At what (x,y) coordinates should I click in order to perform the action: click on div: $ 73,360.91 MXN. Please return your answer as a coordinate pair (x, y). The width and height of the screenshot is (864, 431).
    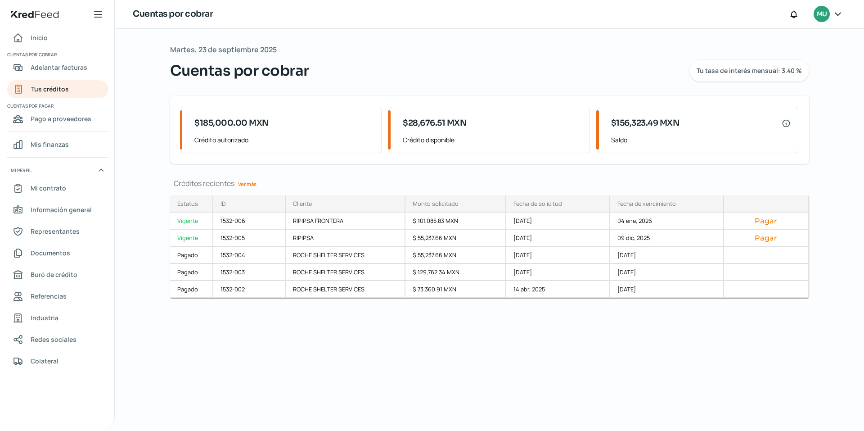
    Looking at the image, I should click on (456, 289).